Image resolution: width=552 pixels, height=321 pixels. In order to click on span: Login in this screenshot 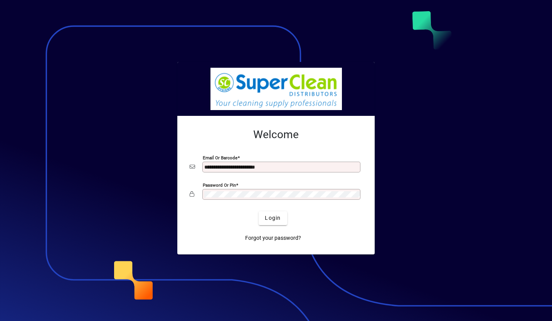, I will do `click(272, 218)`.